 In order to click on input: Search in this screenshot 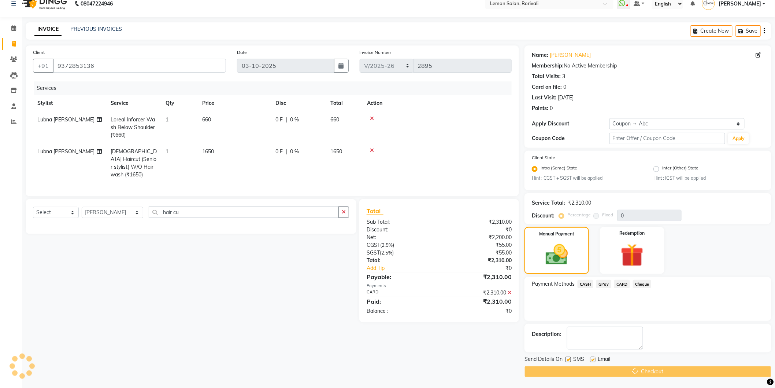, I will do `click(244, 212)`.